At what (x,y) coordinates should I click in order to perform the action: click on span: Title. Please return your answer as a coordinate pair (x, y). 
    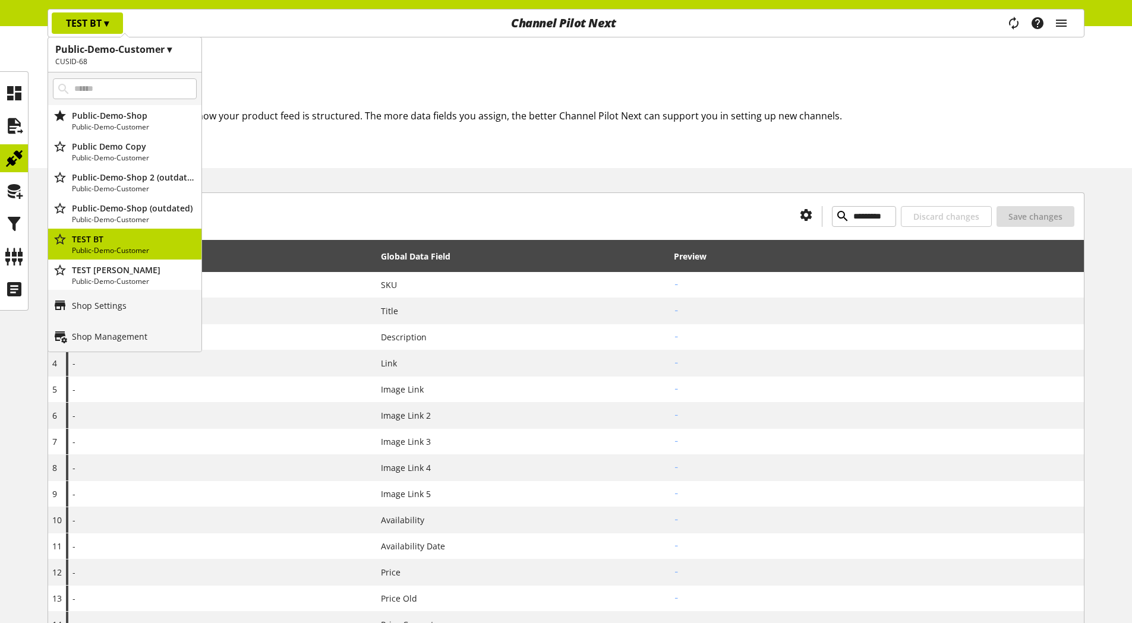
    Looking at the image, I should click on (389, 311).